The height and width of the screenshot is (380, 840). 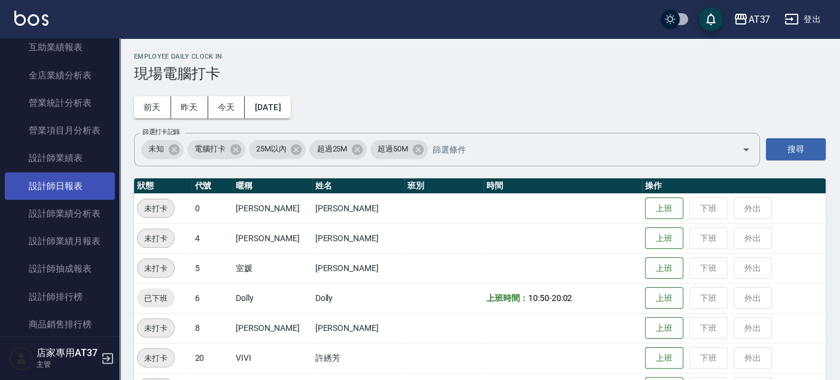 What do you see at coordinates (161, 132) in the screenshot?
I see `label: 篩選打卡記錄` at bounding box center [161, 132].